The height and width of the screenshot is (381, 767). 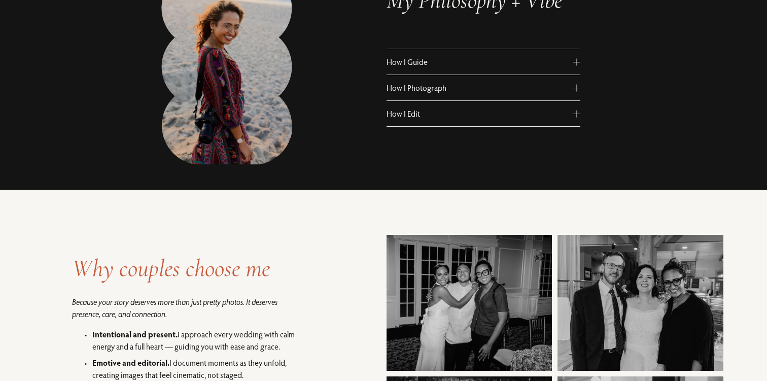 I want to click on p: I document moments as they unfold, creating images that feel cinematic, not staged., so click(x=193, y=369).